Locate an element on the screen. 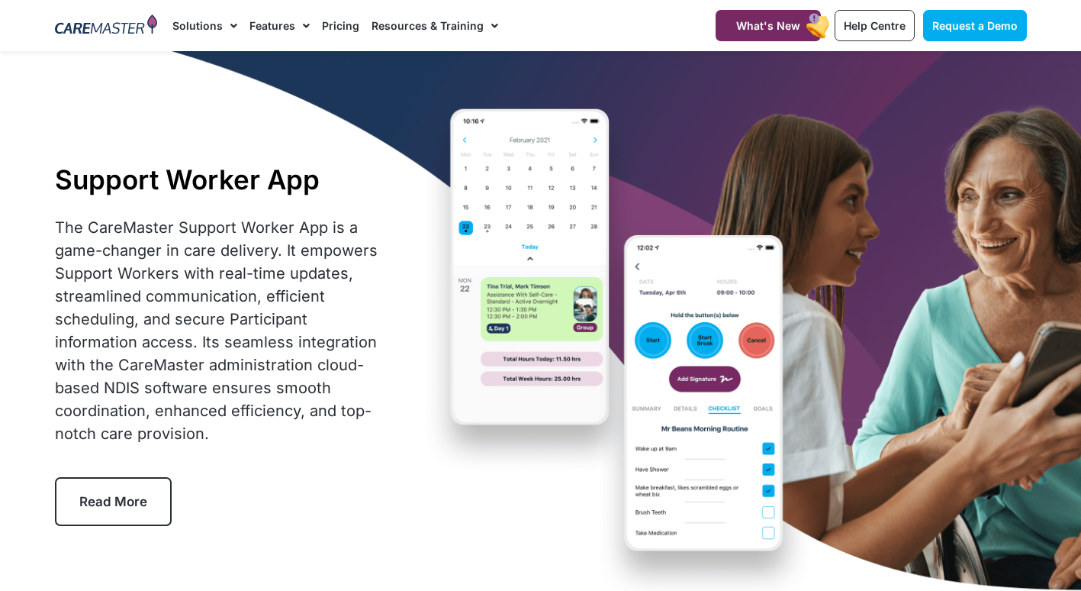 The image size is (1081, 591). span: Request a Demo is located at coordinates (975, 25).